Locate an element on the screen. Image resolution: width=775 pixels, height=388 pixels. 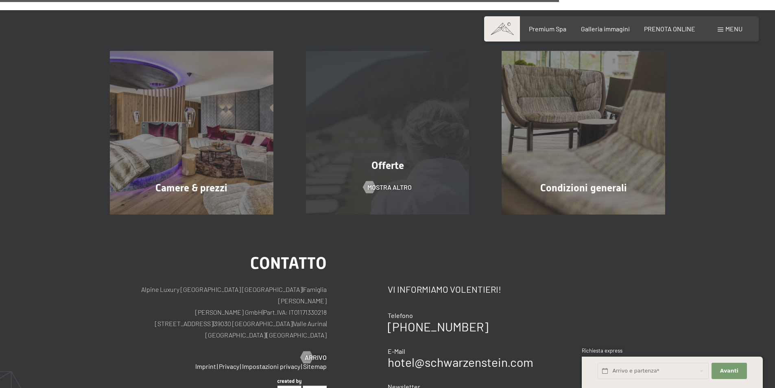
span: Menu is located at coordinates (734, 28).